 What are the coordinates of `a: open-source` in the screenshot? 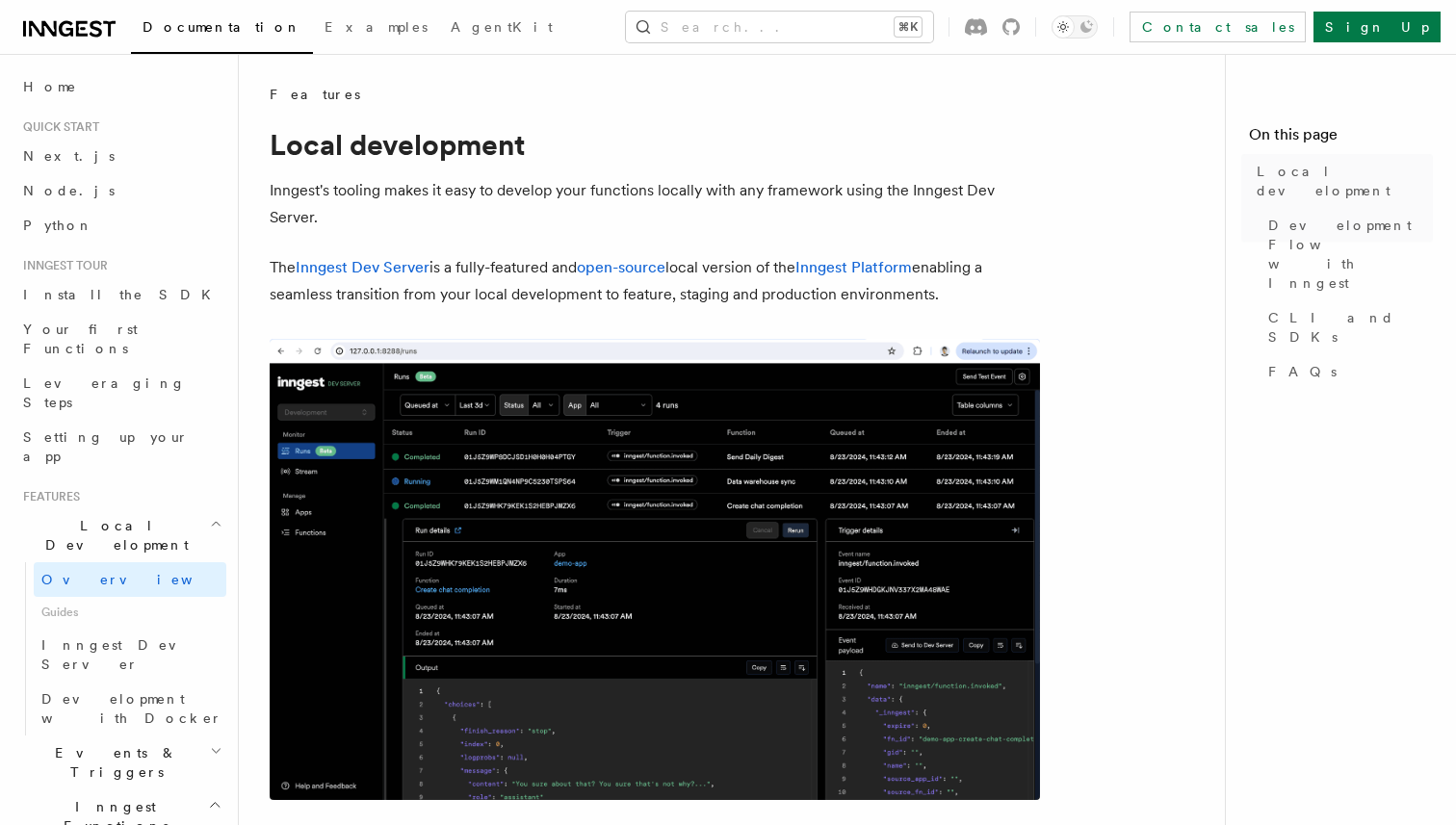 It's located at (621, 267).